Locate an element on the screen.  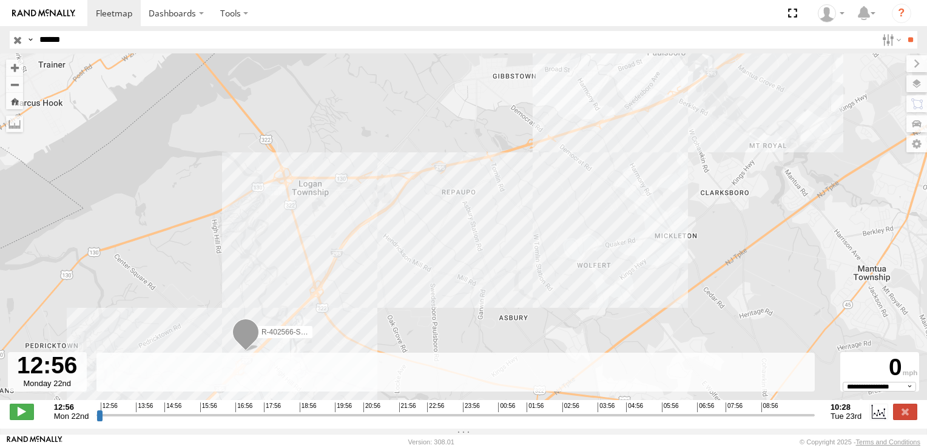
label: Play/Stop is located at coordinates (22, 411).